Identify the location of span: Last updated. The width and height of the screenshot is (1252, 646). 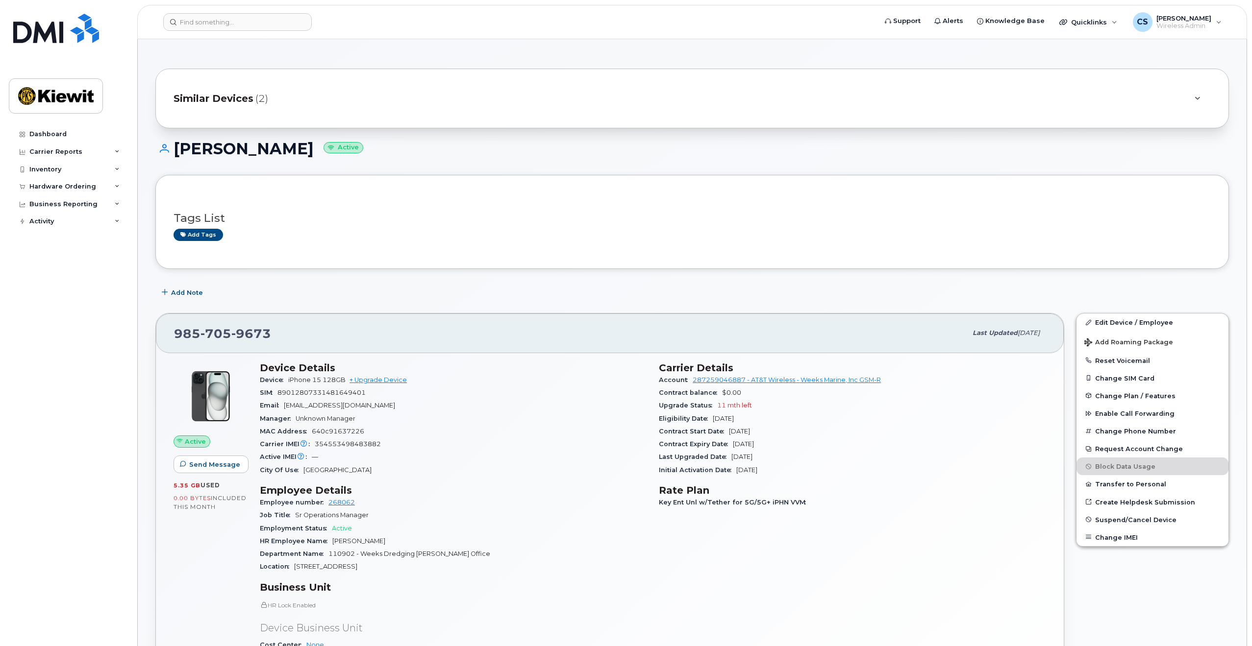
(995, 333).